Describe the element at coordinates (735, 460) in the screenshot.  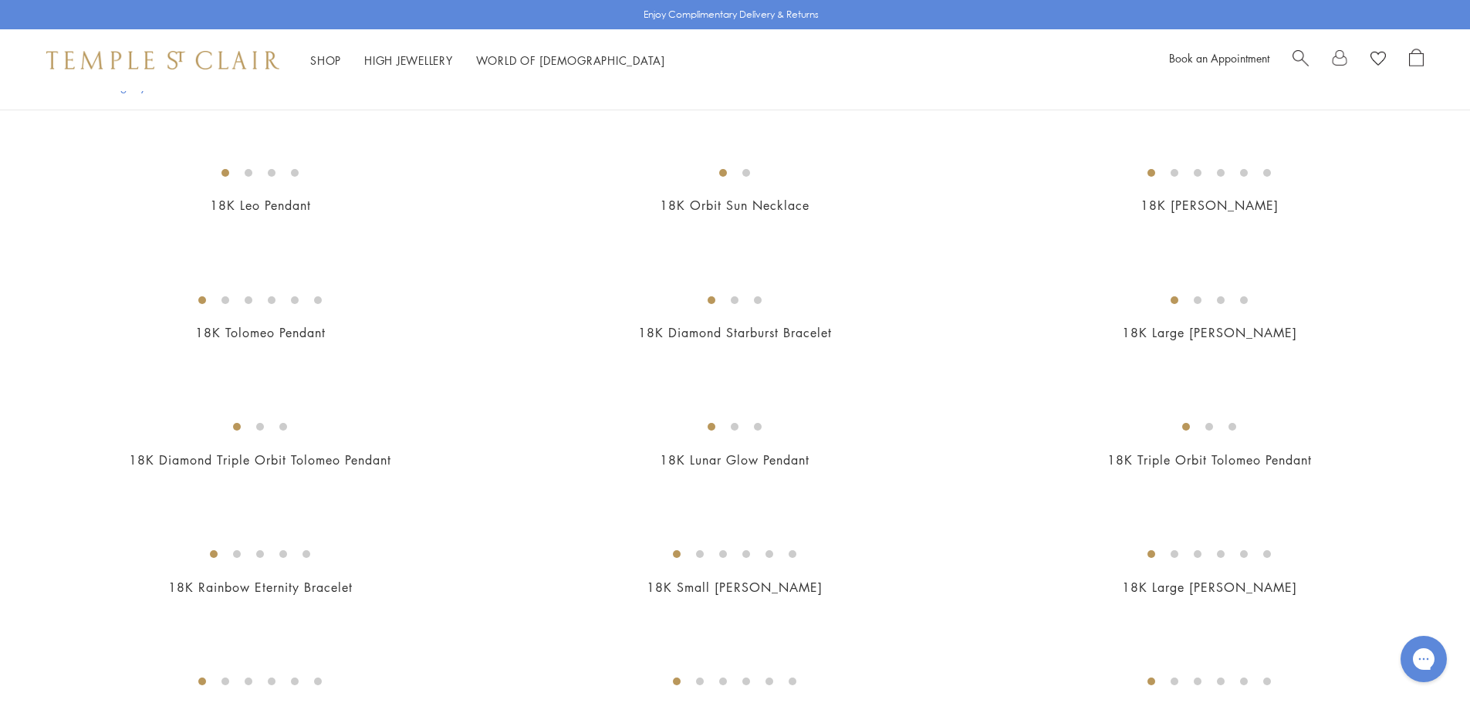
I see `a: 18K Lunar Glow Pendant` at that location.